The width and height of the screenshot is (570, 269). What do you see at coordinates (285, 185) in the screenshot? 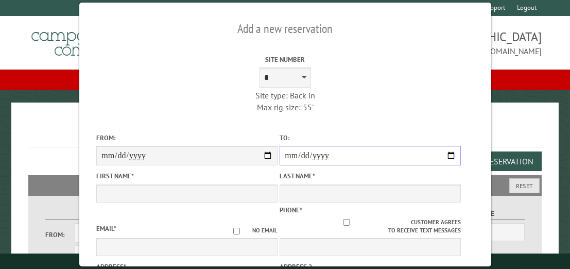
I see `h2: Filters` at bounding box center [285, 185].